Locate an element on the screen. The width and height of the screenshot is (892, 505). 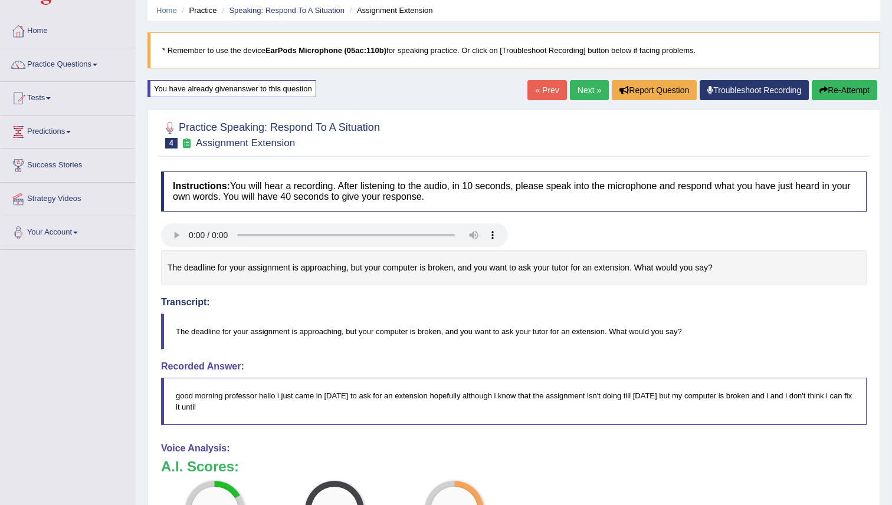
h4: Recorded Answer: is located at coordinates (514, 367).